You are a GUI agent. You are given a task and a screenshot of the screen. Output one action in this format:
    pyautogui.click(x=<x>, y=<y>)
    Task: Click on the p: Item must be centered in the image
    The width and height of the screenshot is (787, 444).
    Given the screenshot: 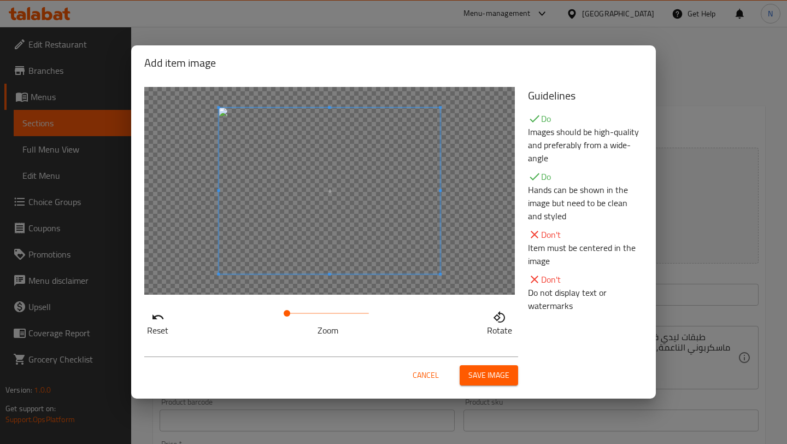 What is the action you would take?
    pyautogui.click(x=585, y=254)
    